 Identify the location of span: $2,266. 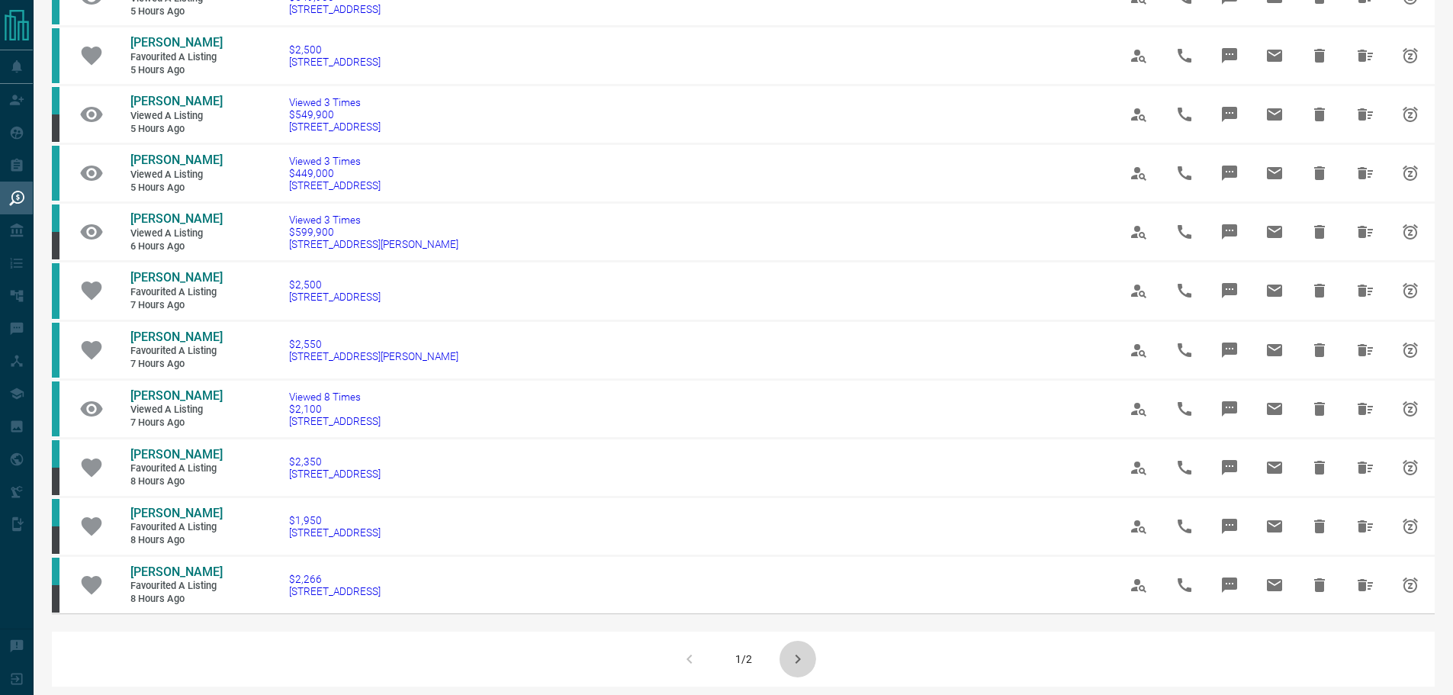
(335, 579).